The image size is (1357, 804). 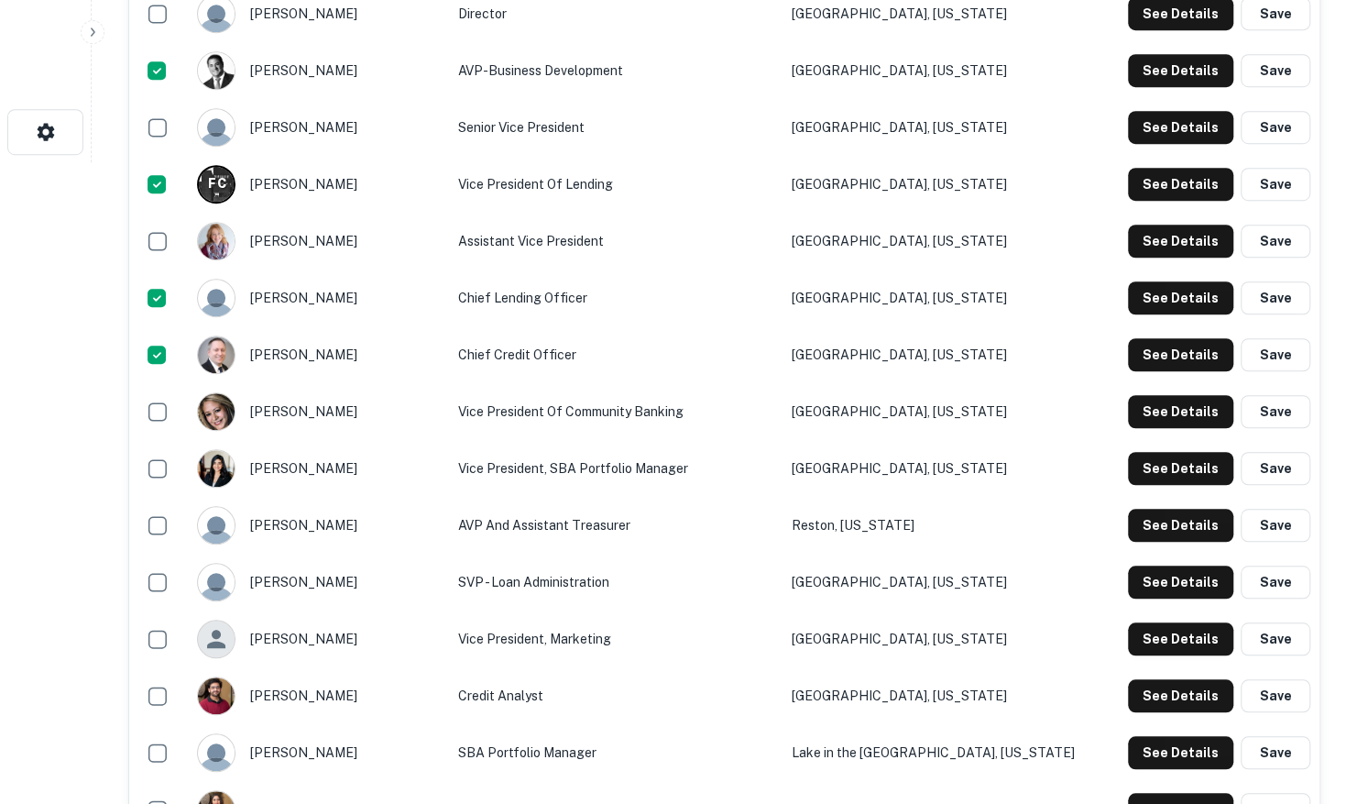 I want to click on td: Chief Lending Officer, so click(x=616, y=298).